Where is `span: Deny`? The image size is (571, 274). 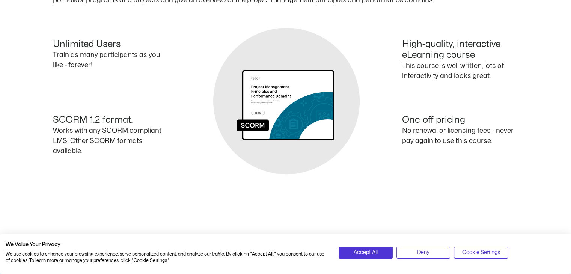
span: Deny is located at coordinates (423, 253).